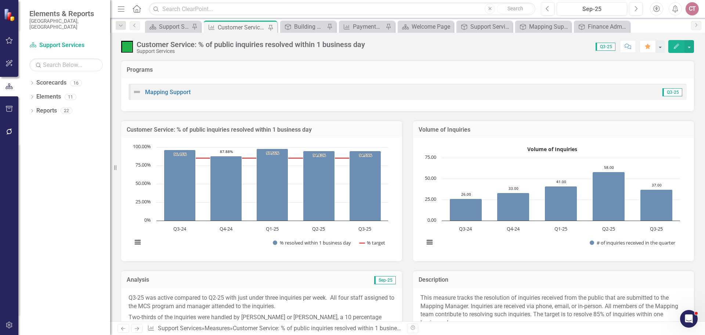 This screenshot has height=335, width=705. I want to click on span: Sep-25, so click(385, 280).